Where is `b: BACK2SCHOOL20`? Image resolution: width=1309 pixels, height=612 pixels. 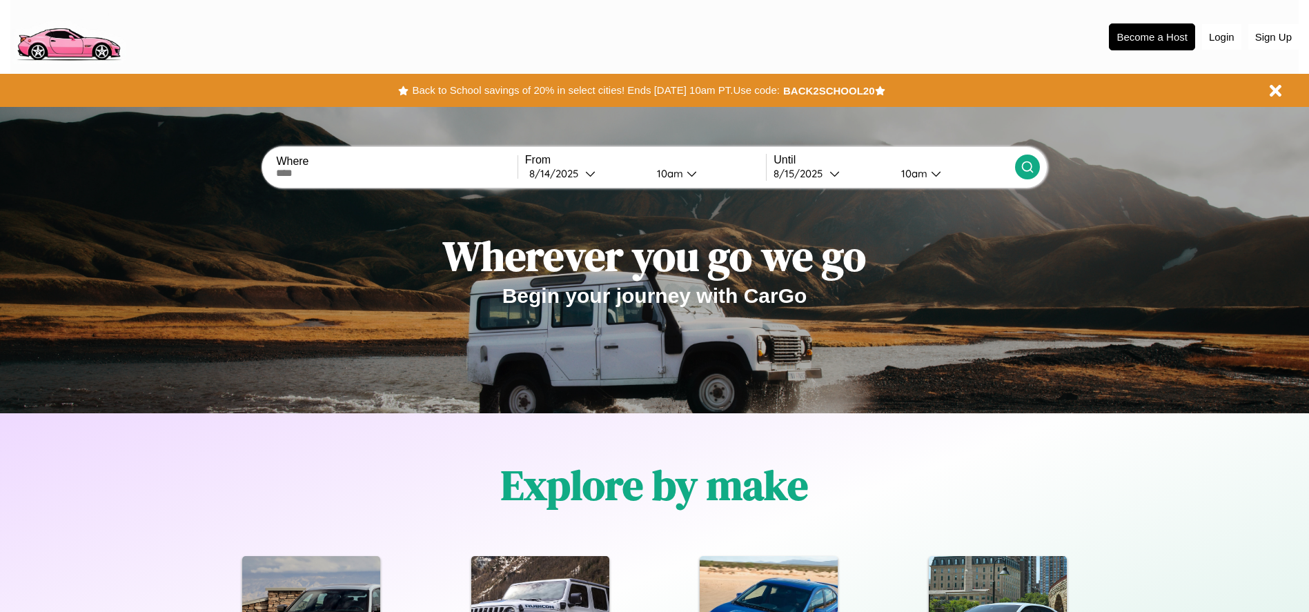
b: BACK2SCHOOL20 is located at coordinates (829, 90).